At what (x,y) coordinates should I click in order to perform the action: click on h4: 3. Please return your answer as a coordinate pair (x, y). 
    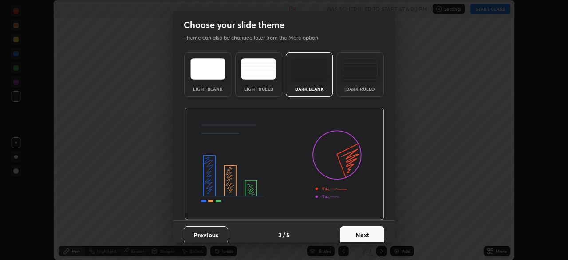
    Looking at the image, I should click on (280, 234).